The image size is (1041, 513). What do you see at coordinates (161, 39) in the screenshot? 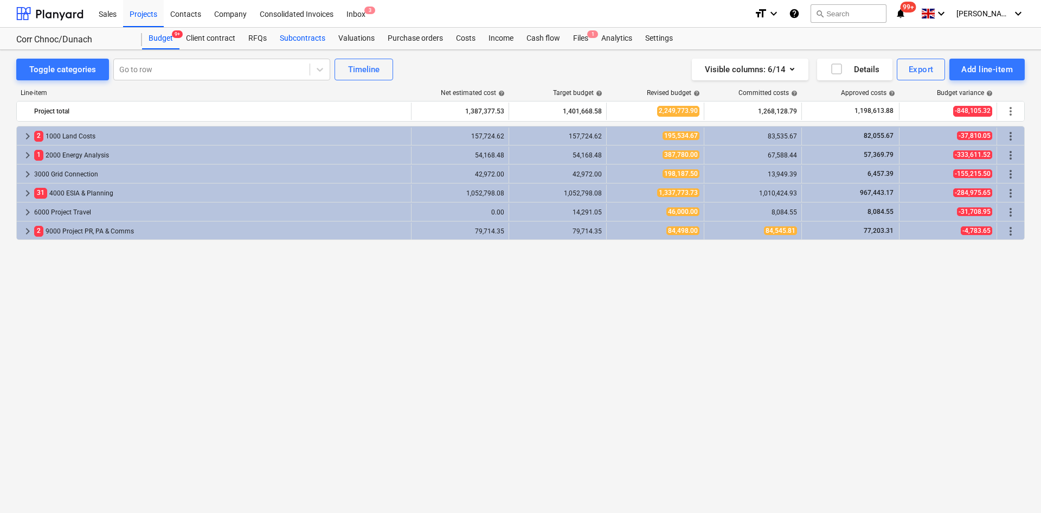
I see `div: Budget` at bounding box center [161, 39].